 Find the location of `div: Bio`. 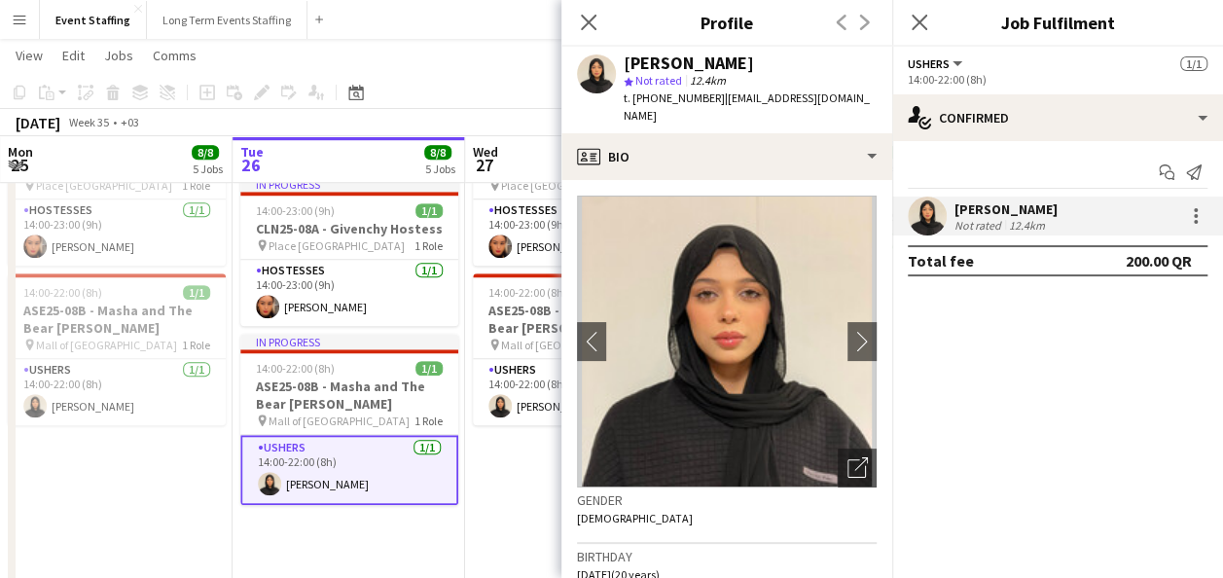

div: Bio is located at coordinates (727, 157).